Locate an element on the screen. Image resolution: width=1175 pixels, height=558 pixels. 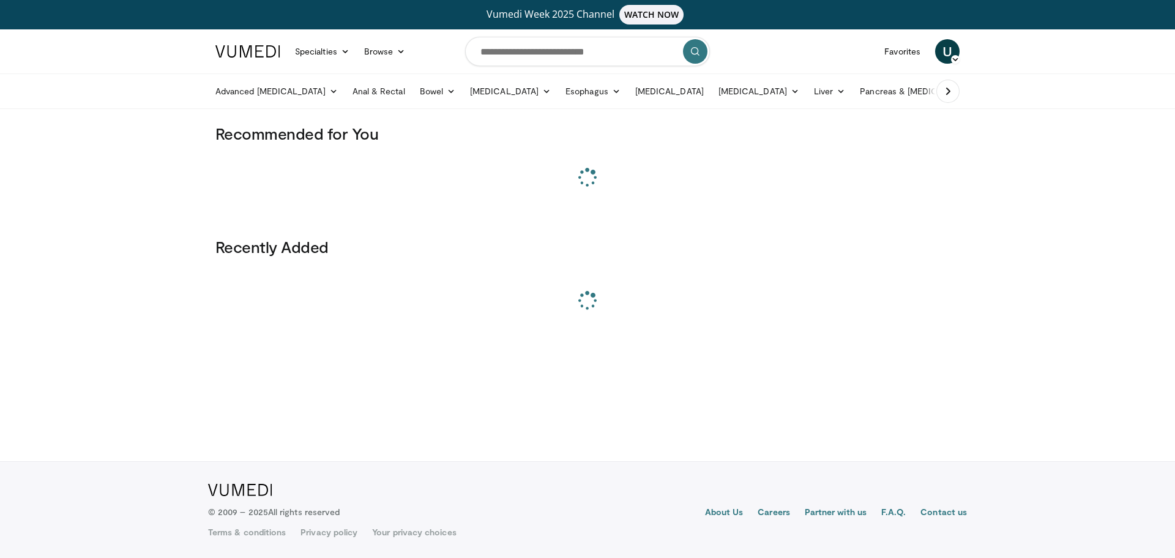
a: Partner with us is located at coordinates (836, 513).